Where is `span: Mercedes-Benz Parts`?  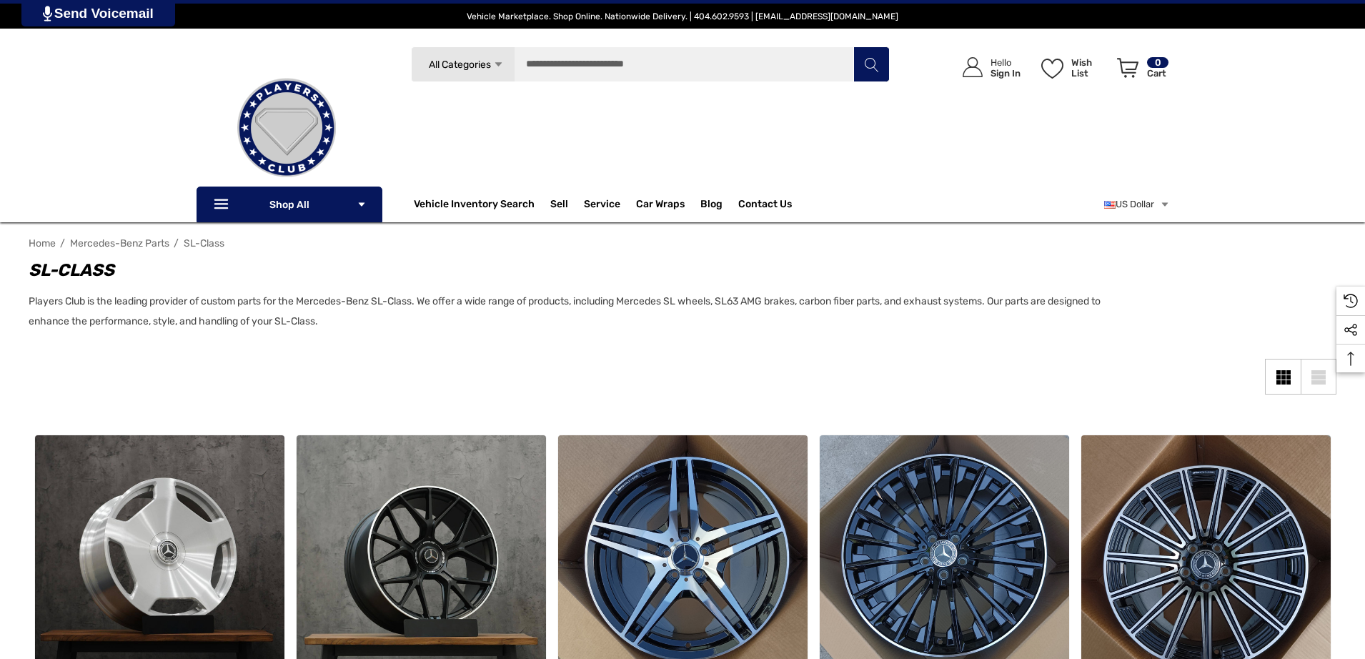 span: Mercedes-Benz Parts is located at coordinates (119, 243).